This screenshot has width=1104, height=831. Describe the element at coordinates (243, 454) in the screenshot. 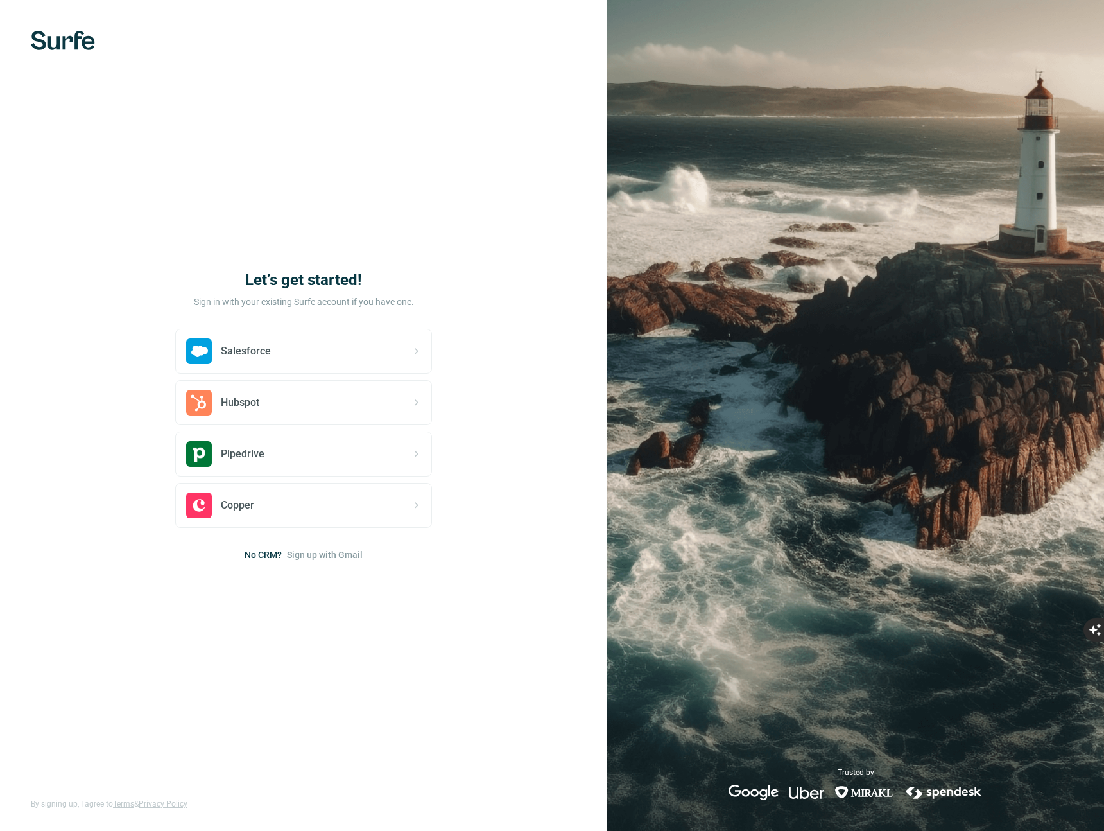

I see `span: Pipedrive` at that location.